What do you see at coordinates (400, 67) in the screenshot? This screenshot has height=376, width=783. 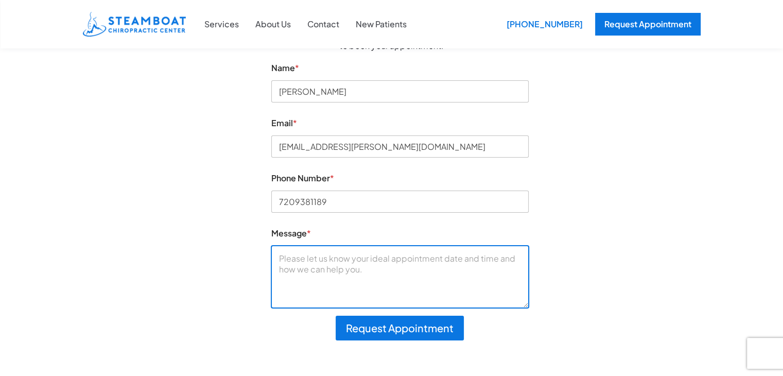 I see `label: Name` at bounding box center [400, 67].